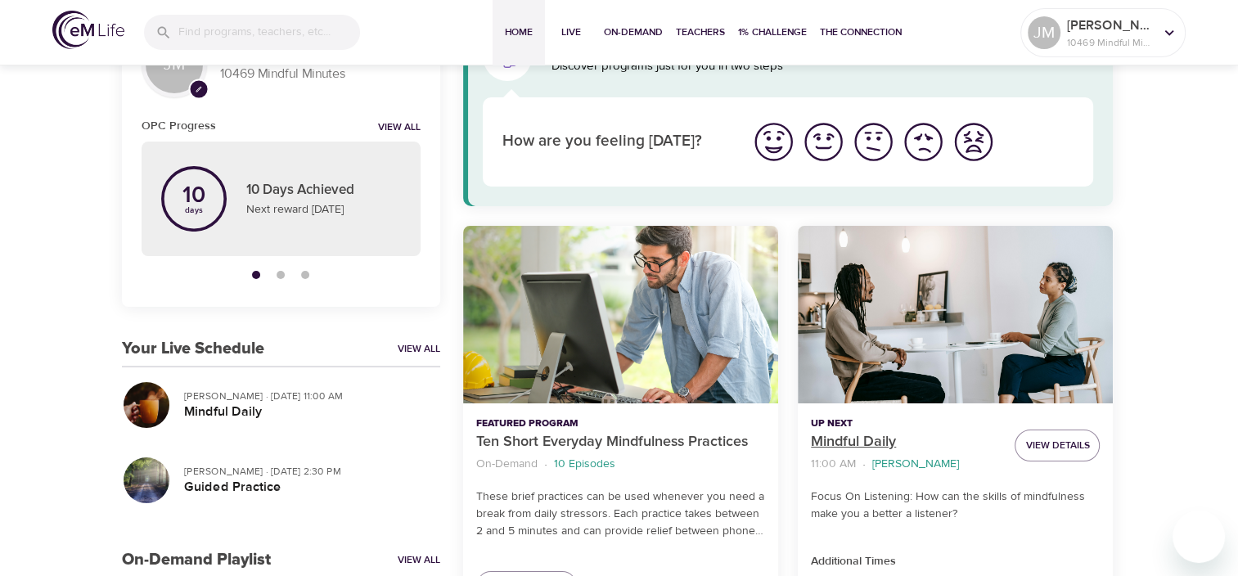 This screenshot has width=1238, height=576. What do you see at coordinates (1044, 33) in the screenshot?
I see `div: JM` at bounding box center [1044, 33].